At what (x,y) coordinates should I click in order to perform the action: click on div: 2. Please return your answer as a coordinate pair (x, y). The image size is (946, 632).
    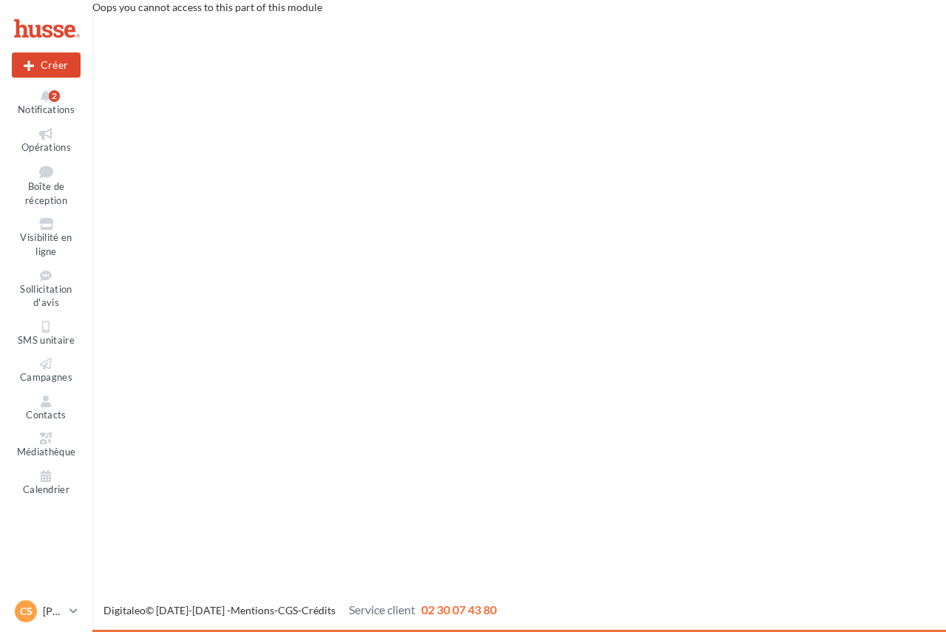
    Looking at the image, I should click on (54, 96).